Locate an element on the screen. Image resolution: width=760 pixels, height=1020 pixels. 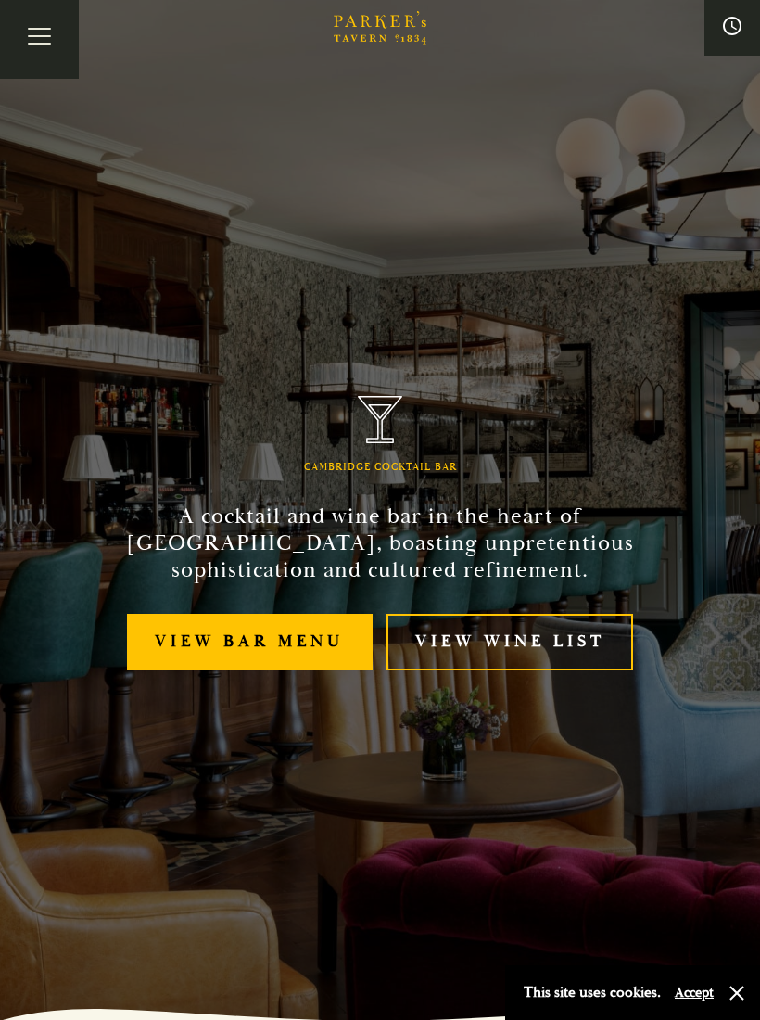
button: Accept is located at coordinates (695, 992).